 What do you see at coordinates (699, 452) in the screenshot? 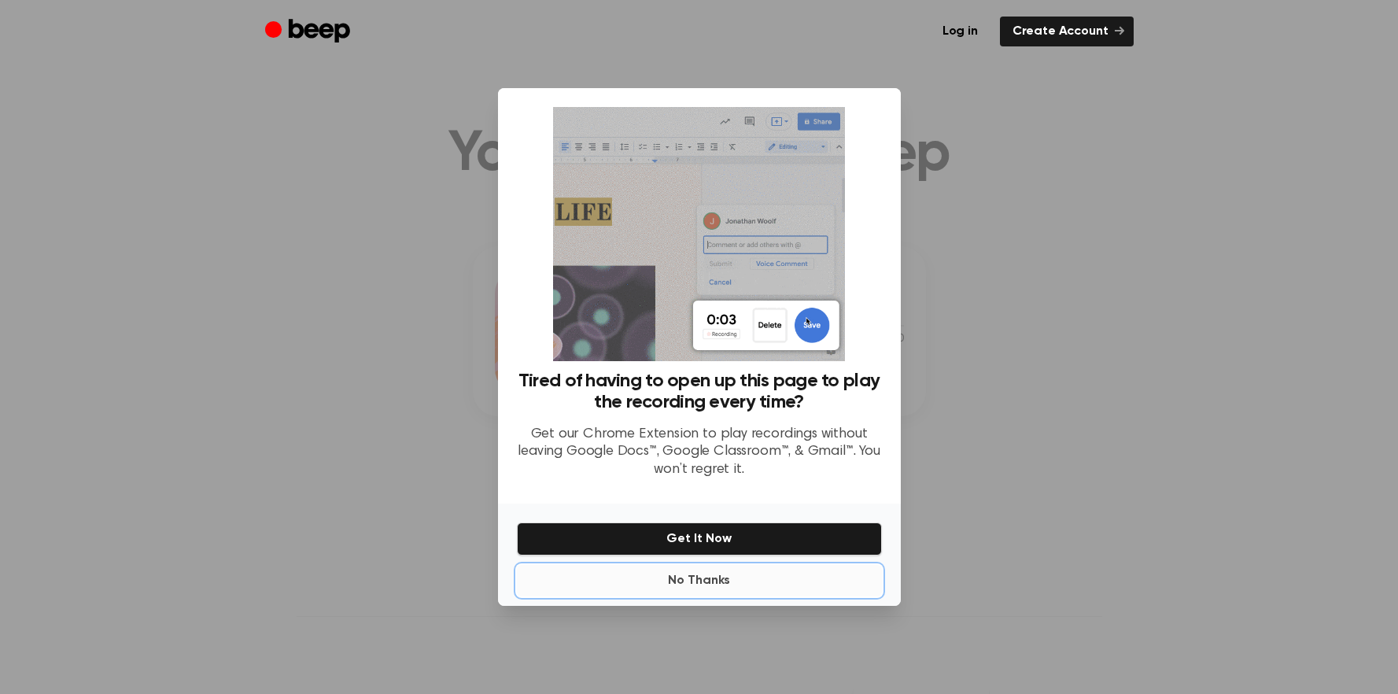
I see `p: Get our Chrome Extension to play recordings without leaving Google Docs™, Google Classroom™, & Gm...` at bounding box center [699, 452].